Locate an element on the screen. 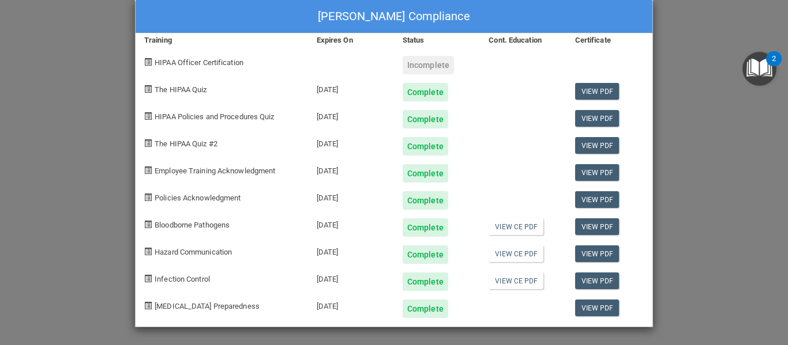 The image size is (788, 345). div: Training is located at coordinates (221, 40).